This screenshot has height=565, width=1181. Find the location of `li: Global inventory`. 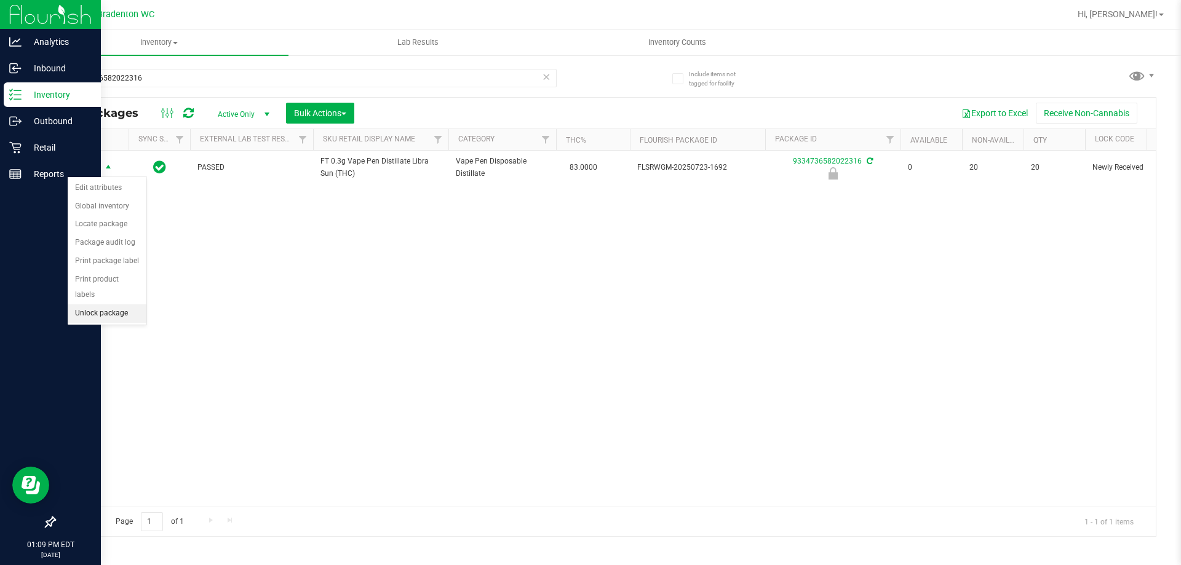

li: Global inventory is located at coordinates (107, 207).